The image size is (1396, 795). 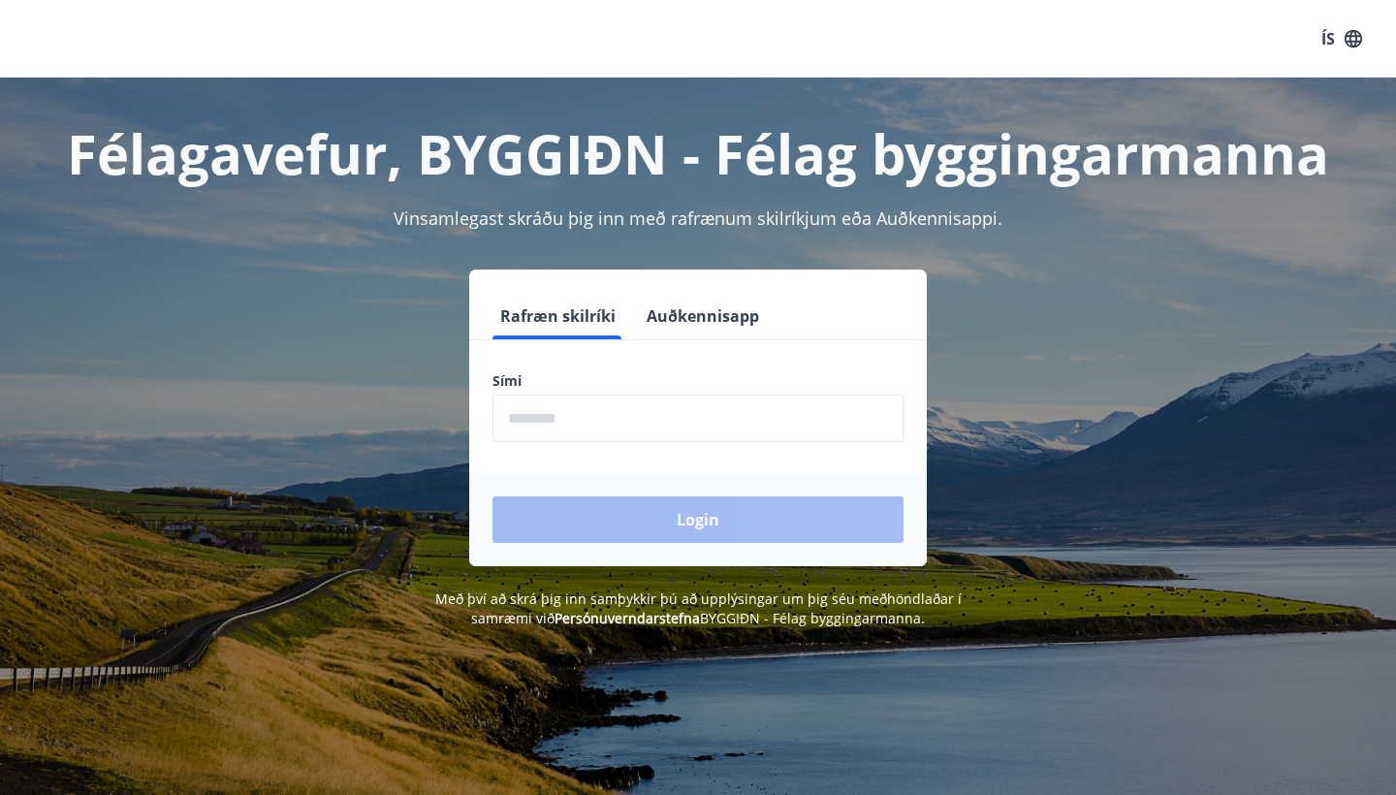 What do you see at coordinates (698, 608) in the screenshot?
I see `span: Með því að skrá þig inn samþykkir þú að upplýsingar um þig séu meðhöndlaðar í samræmi við BYGGIÐN...` at bounding box center [698, 608].